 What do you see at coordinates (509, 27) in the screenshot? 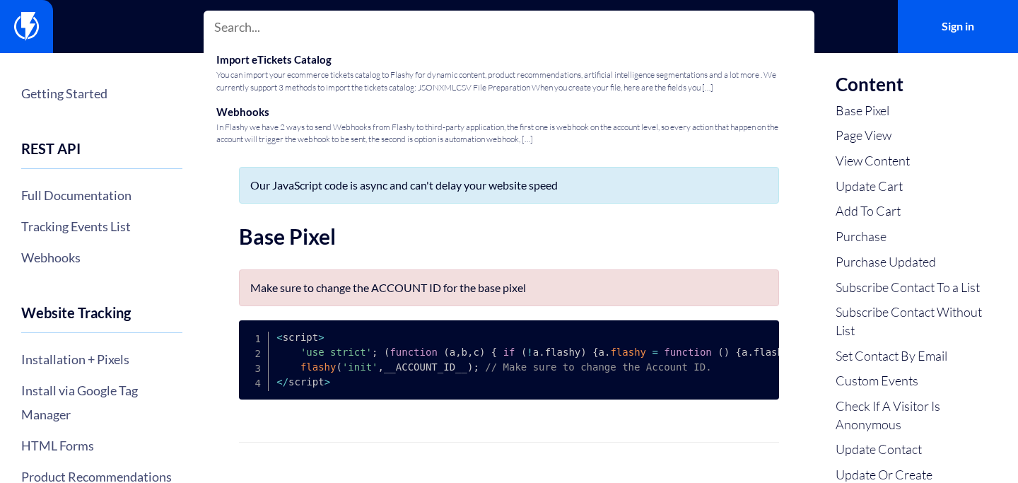
I see `input: Search...` at bounding box center [509, 27].